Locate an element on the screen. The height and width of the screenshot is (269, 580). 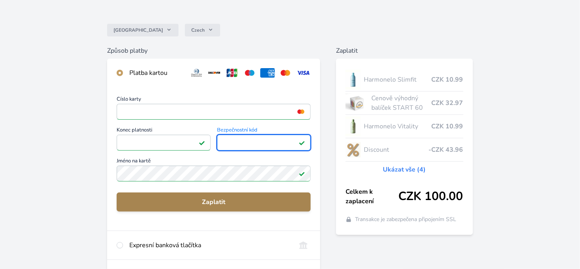
img: discount-lo.png is located at coordinates (353, 150).